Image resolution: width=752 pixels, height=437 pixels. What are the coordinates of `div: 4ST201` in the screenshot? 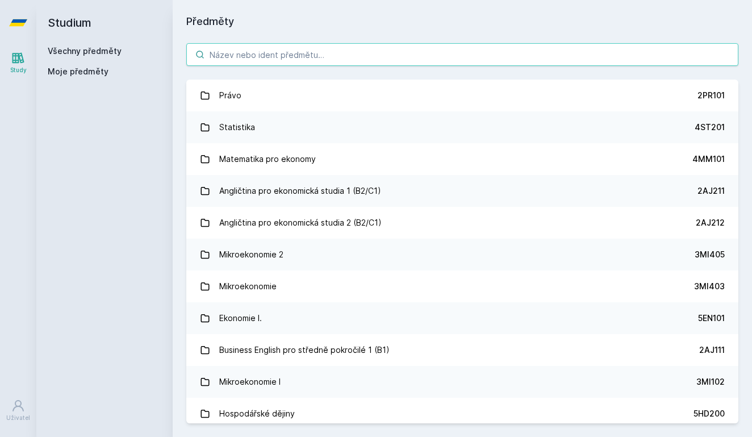 It's located at (710, 127).